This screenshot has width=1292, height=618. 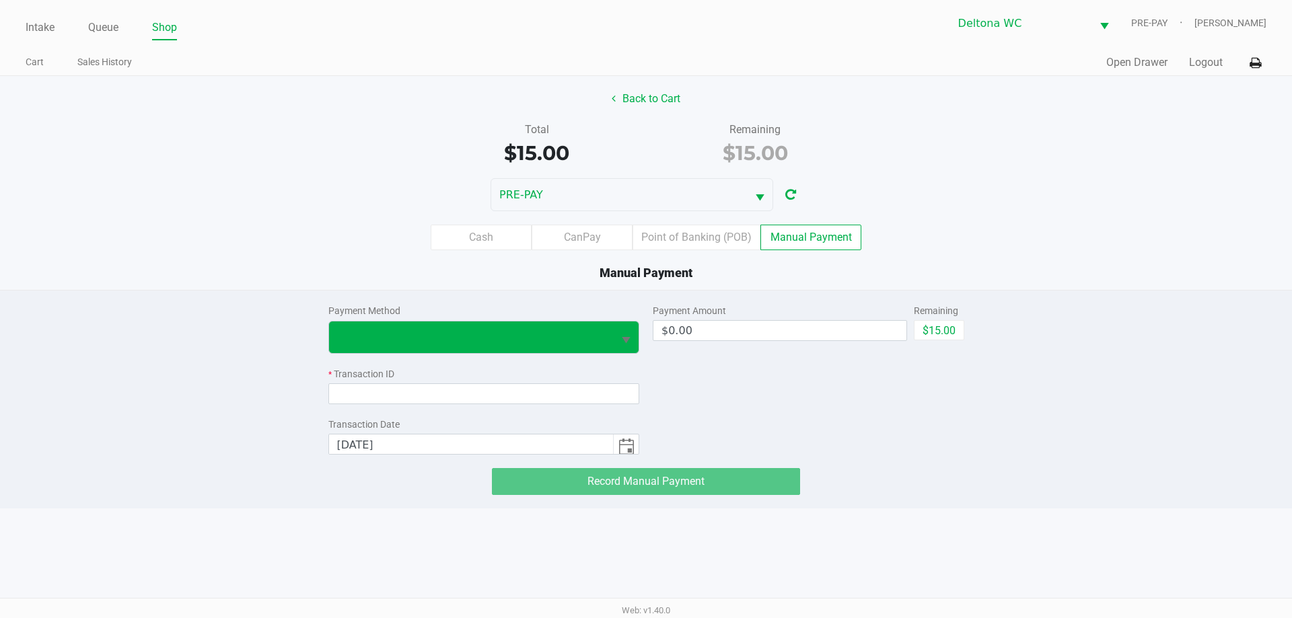 What do you see at coordinates (484, 374) in the screenshot?
I see `div: Transaction ID` at bounding box center [484, 374].